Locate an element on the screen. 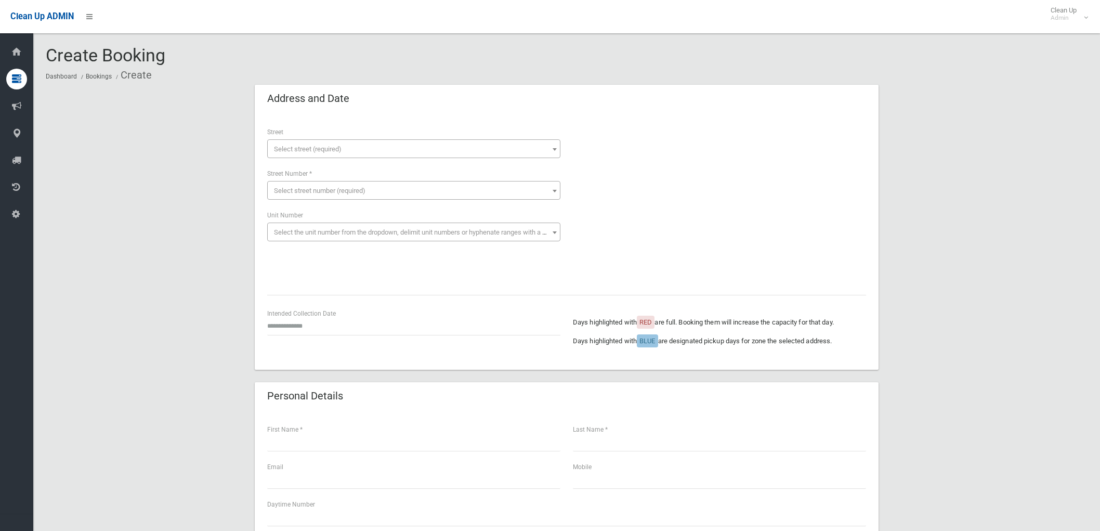 Image resolution: width=1100 pixels, height=531 pixels. a: Bookings is located at coordinates (99, 76).